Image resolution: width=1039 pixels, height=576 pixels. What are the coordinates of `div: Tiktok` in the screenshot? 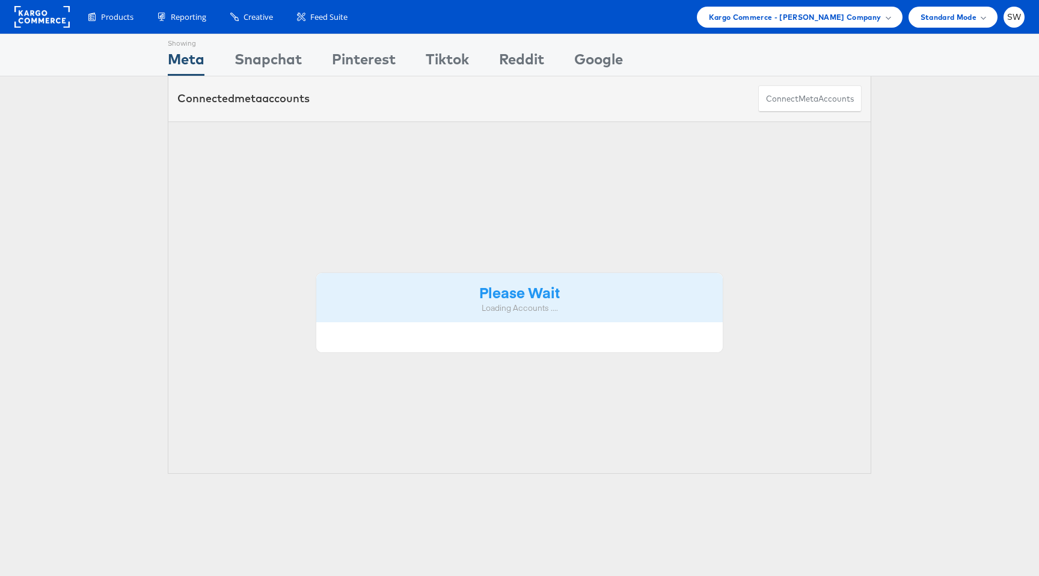 It's located at (447, 62).